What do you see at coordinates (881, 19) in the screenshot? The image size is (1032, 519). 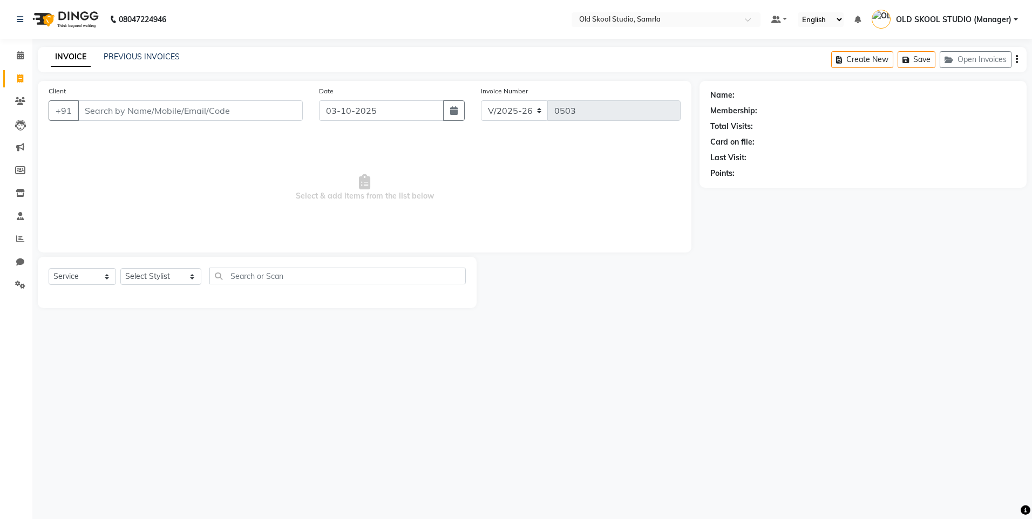 I see `img: OLD SKOOL STUDIO (Manager)` at bounding box center [881, 19].